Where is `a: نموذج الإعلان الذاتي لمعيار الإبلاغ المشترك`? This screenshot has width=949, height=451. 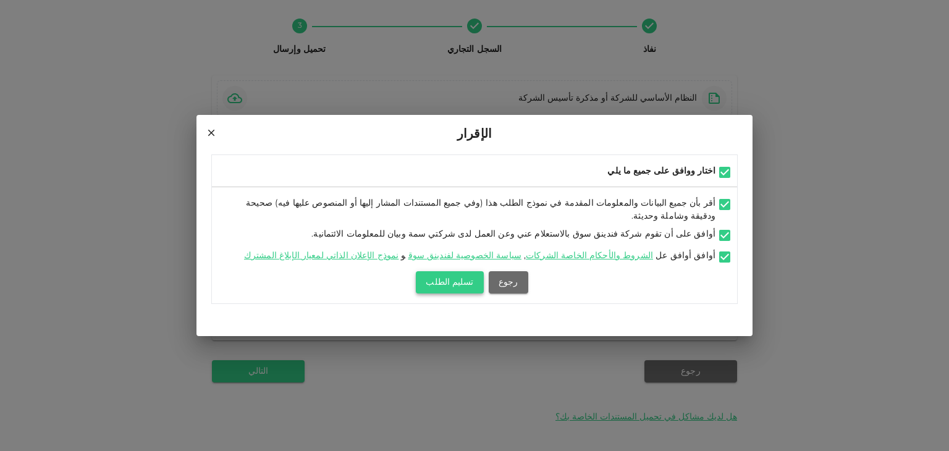 a: نموذج الإعلان الذاتي لمعيار الإبلاغ المشترك is located at coordinates (321, 256).